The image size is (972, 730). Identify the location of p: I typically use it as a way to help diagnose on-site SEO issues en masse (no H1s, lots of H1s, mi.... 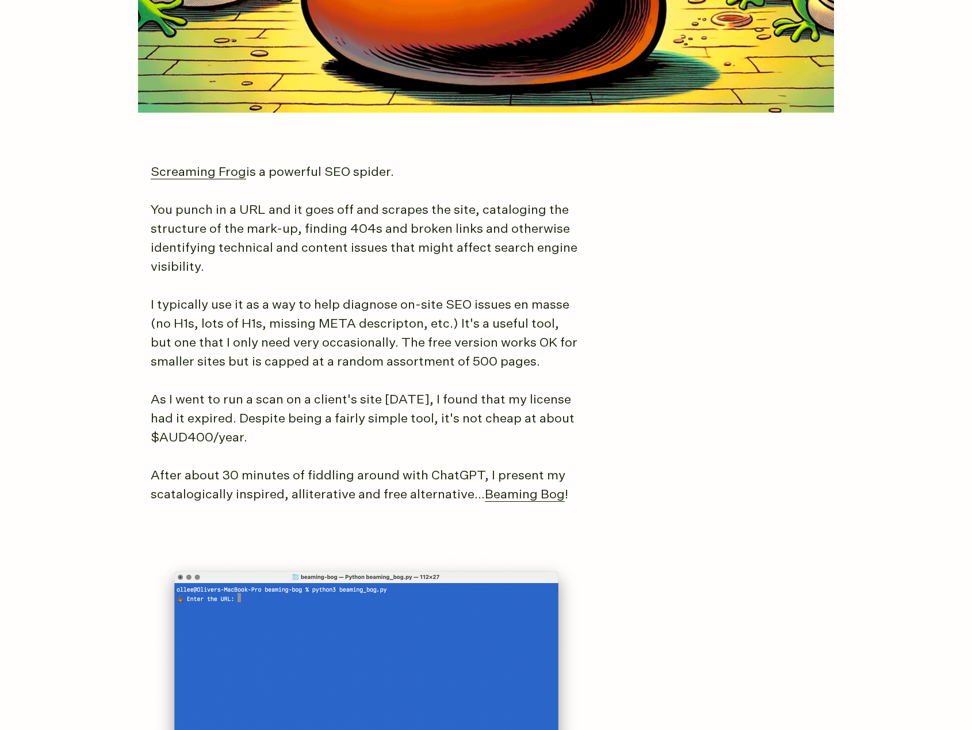
(366, 334).